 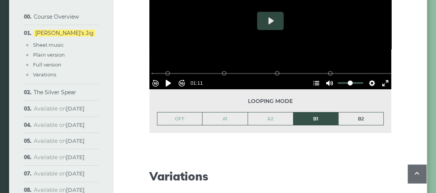 What do you see at coordinates (270, 176) in the screenshot?
I see `h2: Variations` at bounding box center [270, 176].